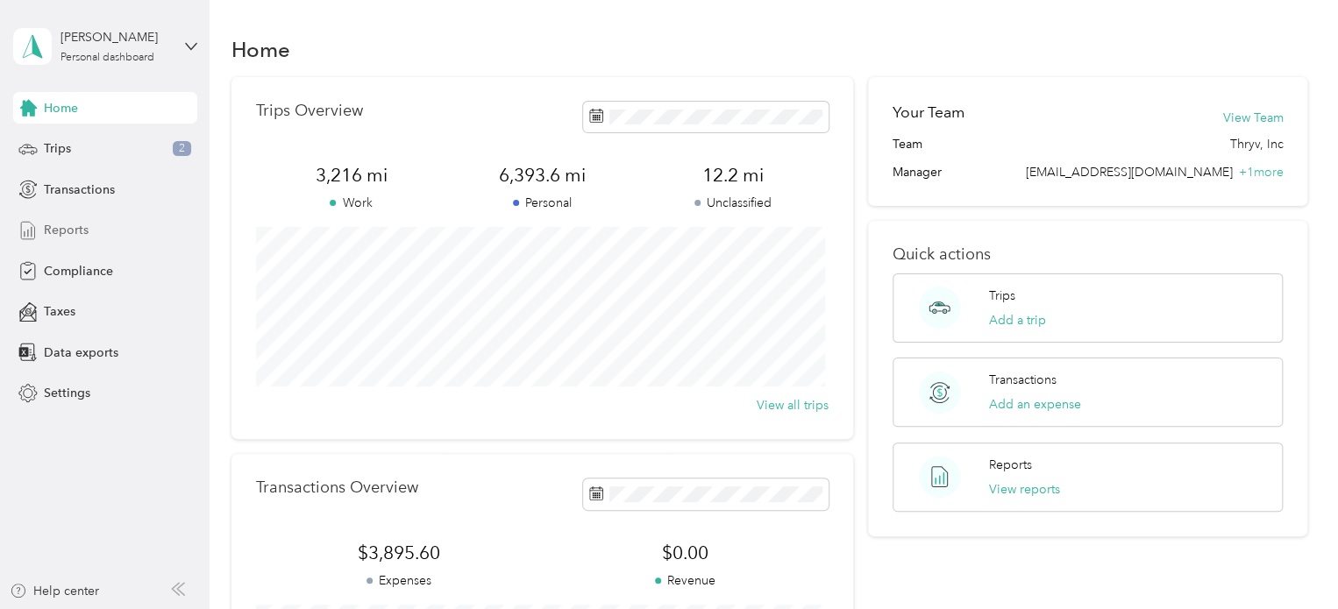 Image resolution: width=1338 pixels, height=609 pixels. Describe the element at coordinates (399, 553) in the screenshot. I see `span: $3,895.60` at that location.